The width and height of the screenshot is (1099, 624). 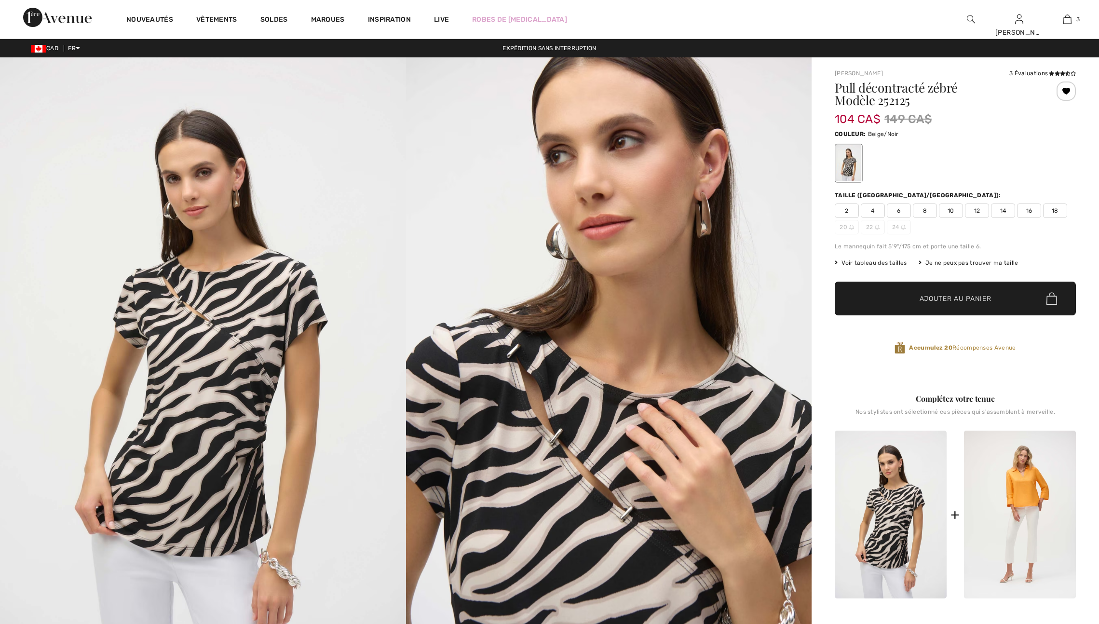 What do you see at coordinates (74, 48) in the screenshot?
I see `span: FR` at bounding box center [74, 48].